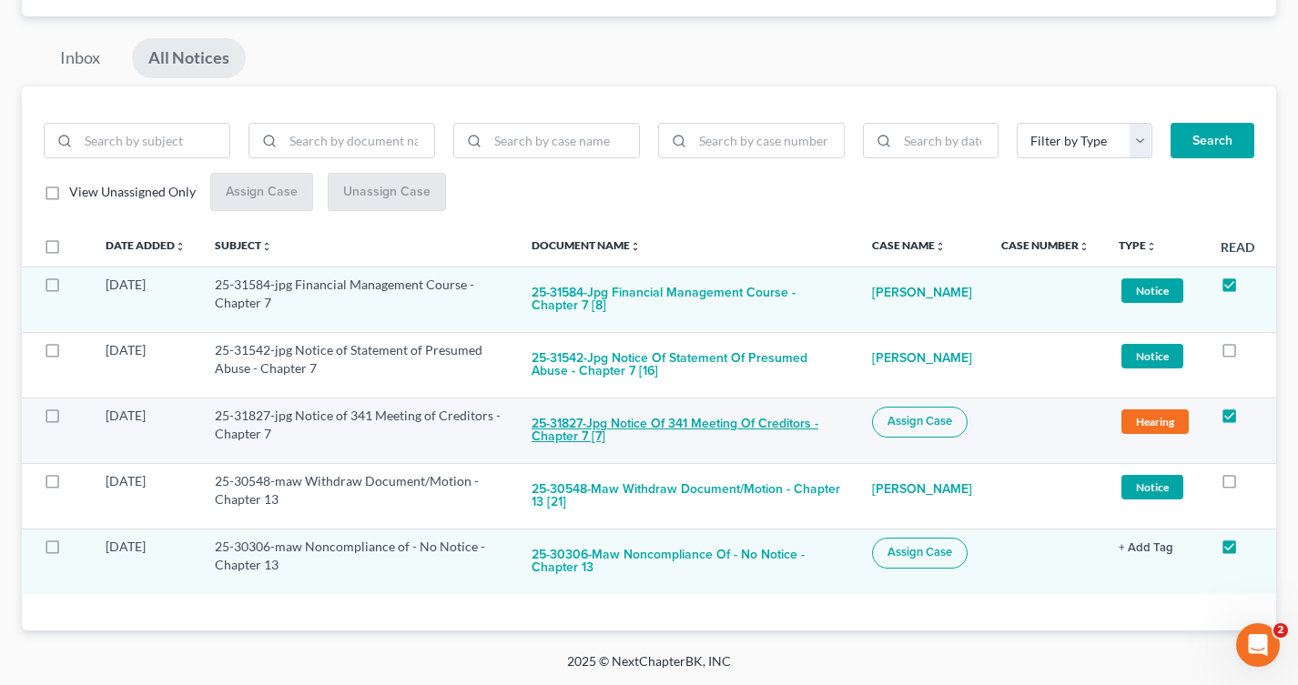  Describe the element at coordinates (359, 431) in the screenshot. I see `td: 25-31827-jpg Notice of 341 Meeting of Creditors - Chapter 7` at that location.